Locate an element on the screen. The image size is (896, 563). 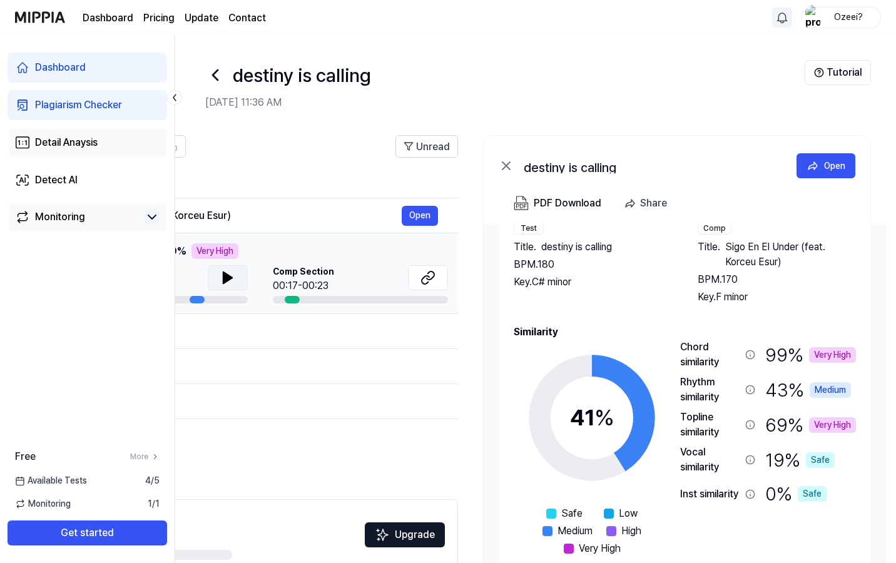
div: destiny is calling is located at coordinates (649, 166).